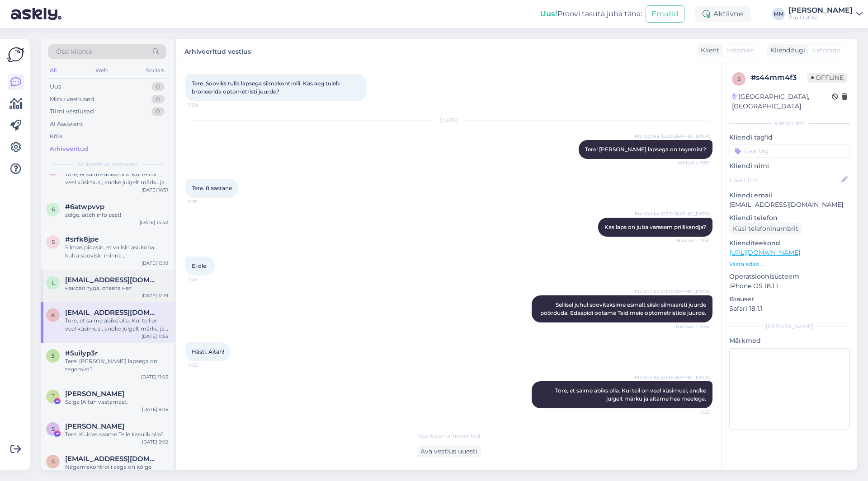 The image size is (868, 481). Describe the element at coordinates (631, 395) in the screenshot. I see `span: Tore, et saime abiks olla. Kui teil on veel küsimusi, andke julgelt märku ja aitame hea meelega.` at that location.